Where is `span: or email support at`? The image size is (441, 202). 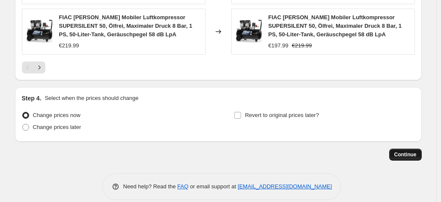
span: or email support at is located at coordinates (213, 187).